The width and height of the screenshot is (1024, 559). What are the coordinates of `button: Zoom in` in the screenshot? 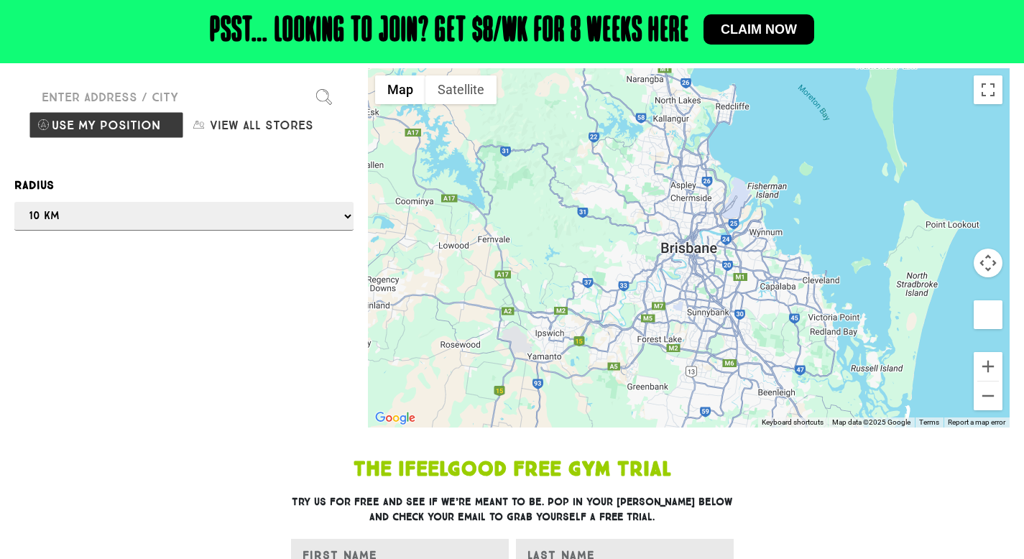 It's located at (988, 367).